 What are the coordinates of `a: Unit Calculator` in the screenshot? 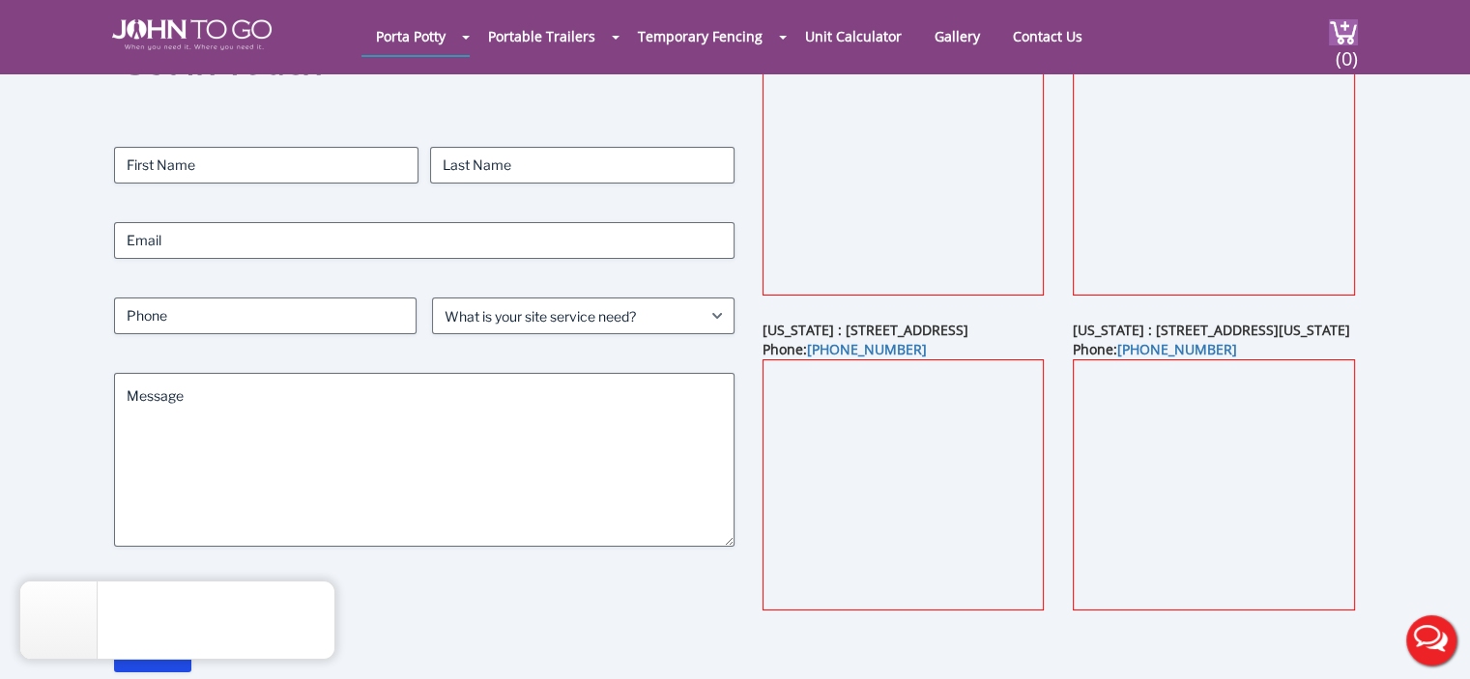 It's located at (853, 36).